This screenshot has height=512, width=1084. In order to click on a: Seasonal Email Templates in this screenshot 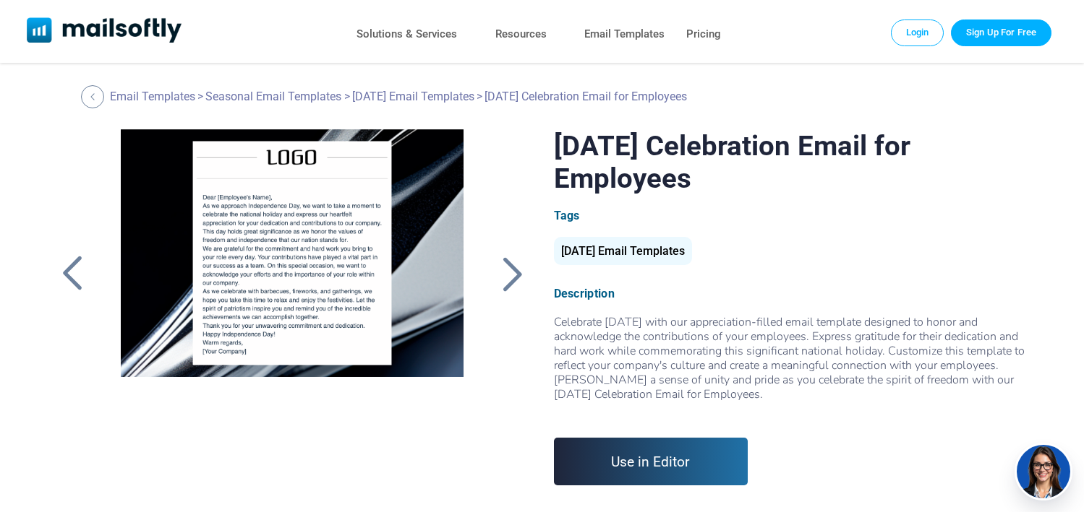, I will do `click(273, 96)`.